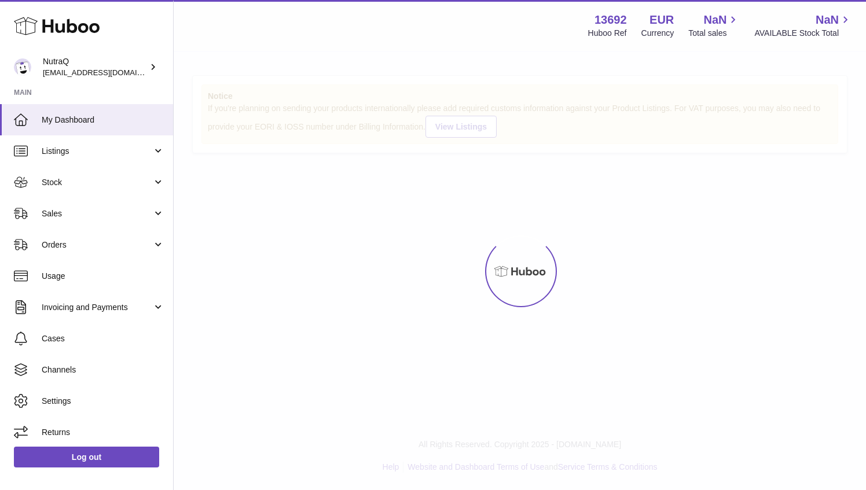  What do you see at coordinates (23, 67) in the screenshot?
I see `img: log@nutraq.com` at bounding box center [23, 67].